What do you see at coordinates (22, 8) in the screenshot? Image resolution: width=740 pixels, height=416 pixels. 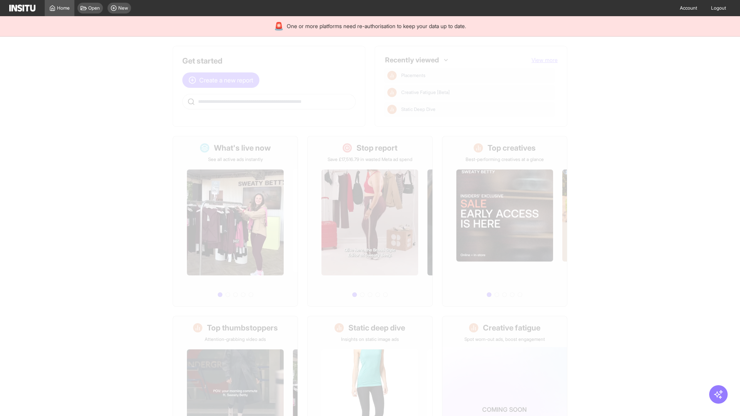 I see `img: Logo` at bounding box center [22, 8].